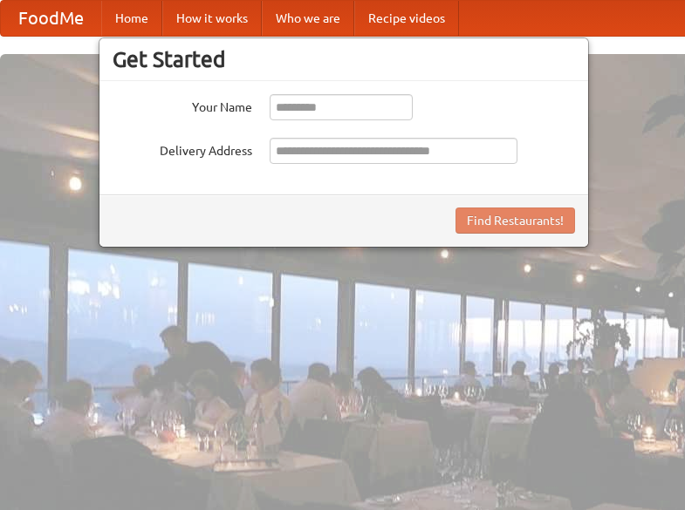  I want to click on label: Your Name, so click(182, 105).